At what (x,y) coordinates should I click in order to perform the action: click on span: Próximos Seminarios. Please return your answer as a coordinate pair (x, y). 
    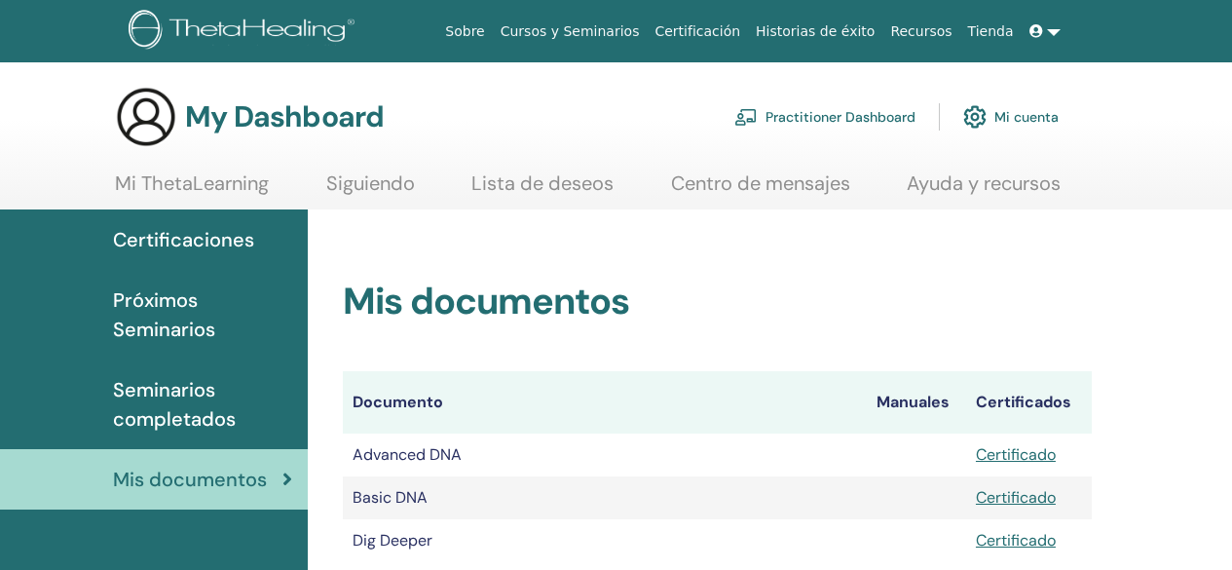
    Looking at the image, I should click on (203, 315).